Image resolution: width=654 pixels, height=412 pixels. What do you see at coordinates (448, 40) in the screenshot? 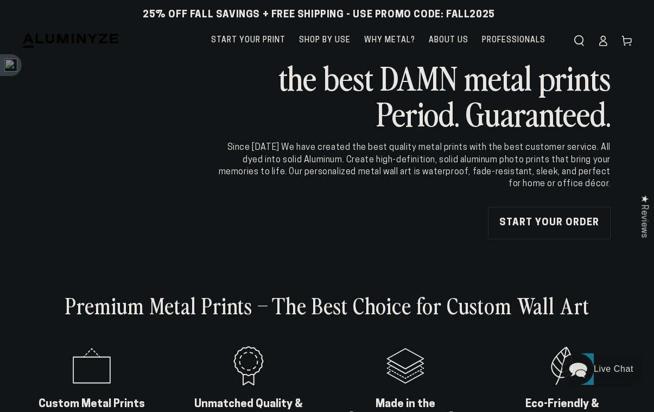
I see `span: About Us` at bounding box center [448, 40].